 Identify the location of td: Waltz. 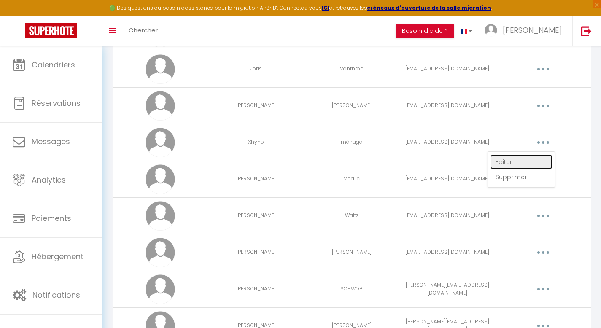
(352, 216).